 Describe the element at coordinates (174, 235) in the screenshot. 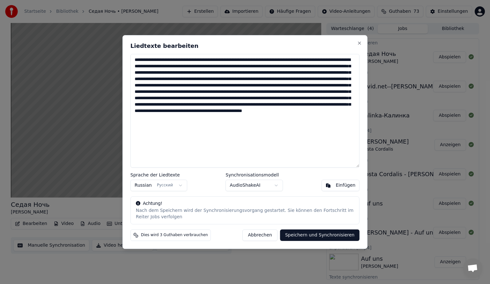

I see `span: Dies wird 3 Guthaben verbrauchen` at that location.